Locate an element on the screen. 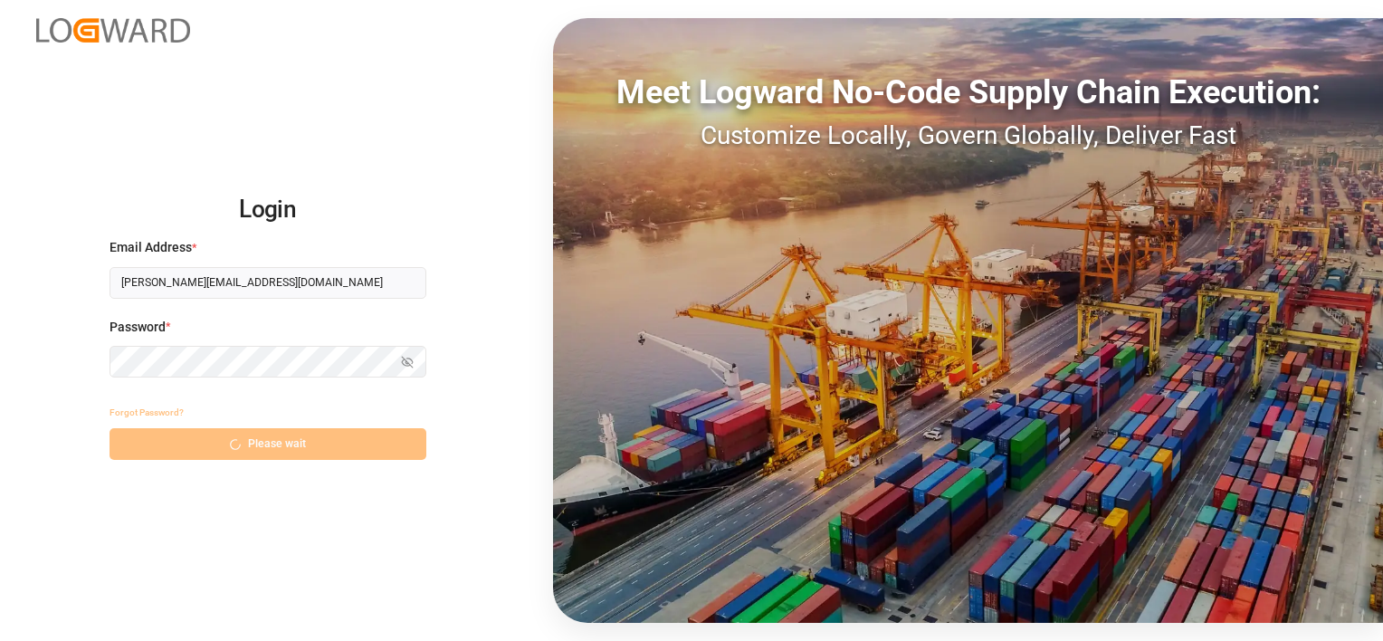  span: Email Address is located at coordinates (150, 247).